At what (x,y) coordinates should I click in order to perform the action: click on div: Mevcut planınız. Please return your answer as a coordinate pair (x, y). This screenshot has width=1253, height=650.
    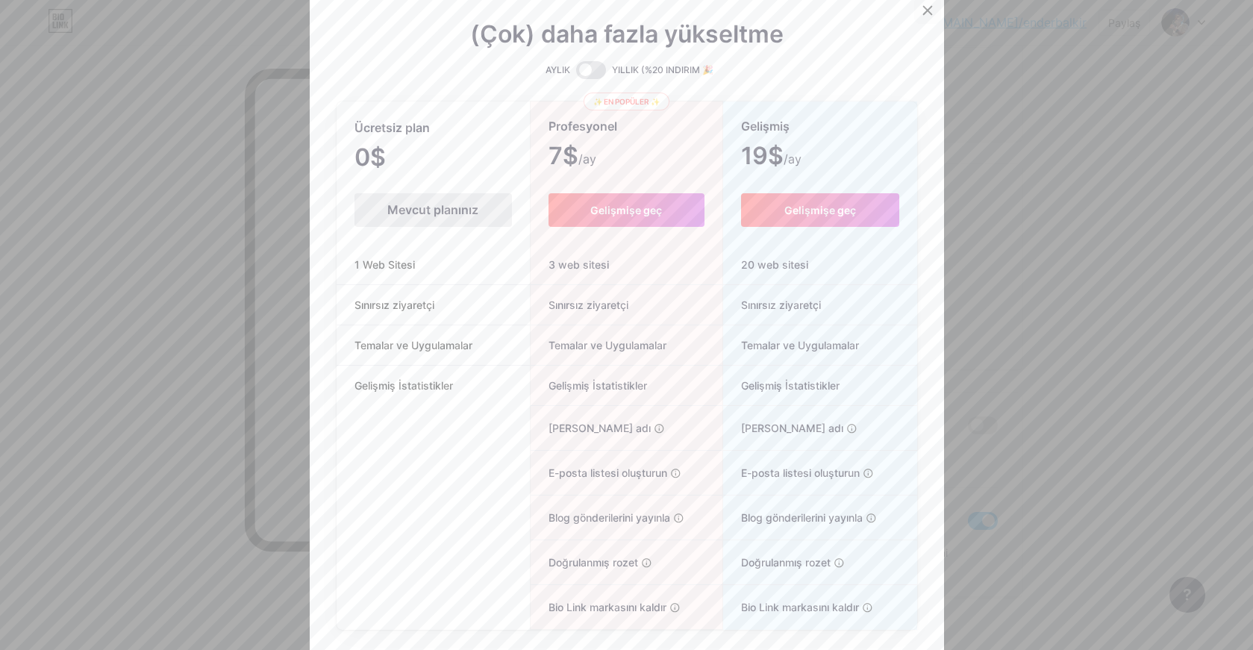
    Looking at the image, I should click on (433, 210).